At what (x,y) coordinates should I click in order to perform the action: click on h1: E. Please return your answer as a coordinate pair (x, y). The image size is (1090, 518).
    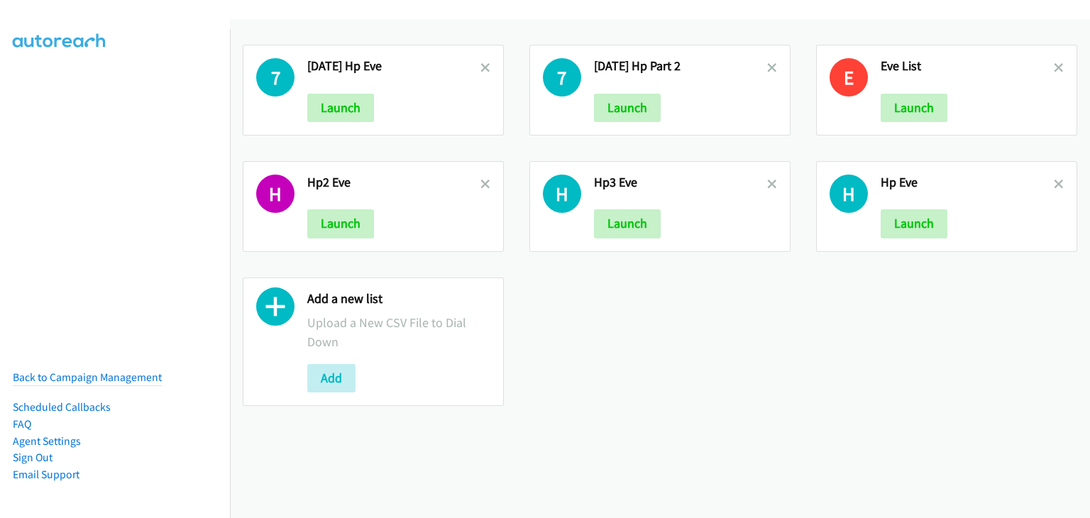
    Looking at the image, I should click on (848, 77).